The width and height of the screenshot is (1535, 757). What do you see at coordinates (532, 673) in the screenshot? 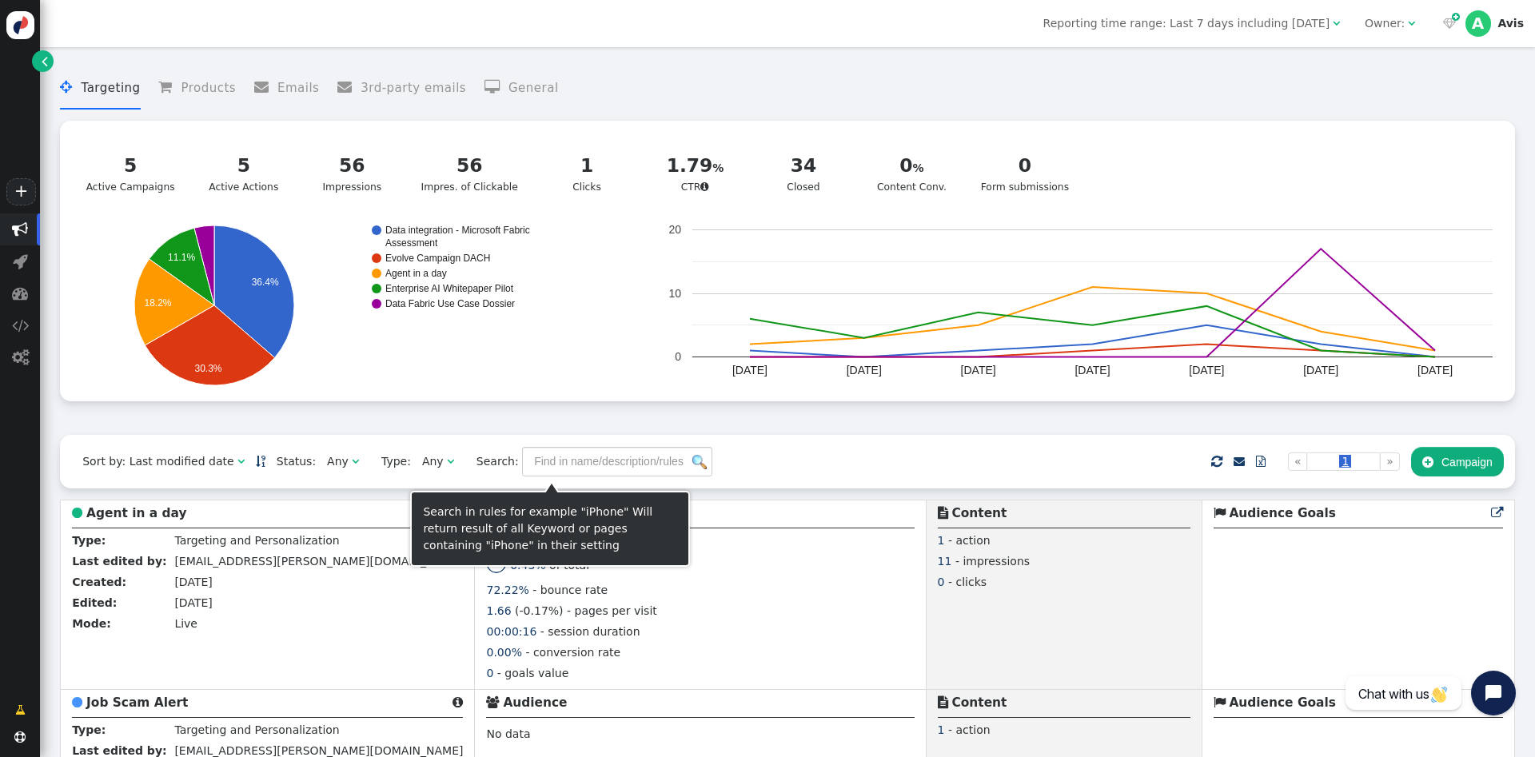
I see `span: - goals value` at bounding box center [532, 673].